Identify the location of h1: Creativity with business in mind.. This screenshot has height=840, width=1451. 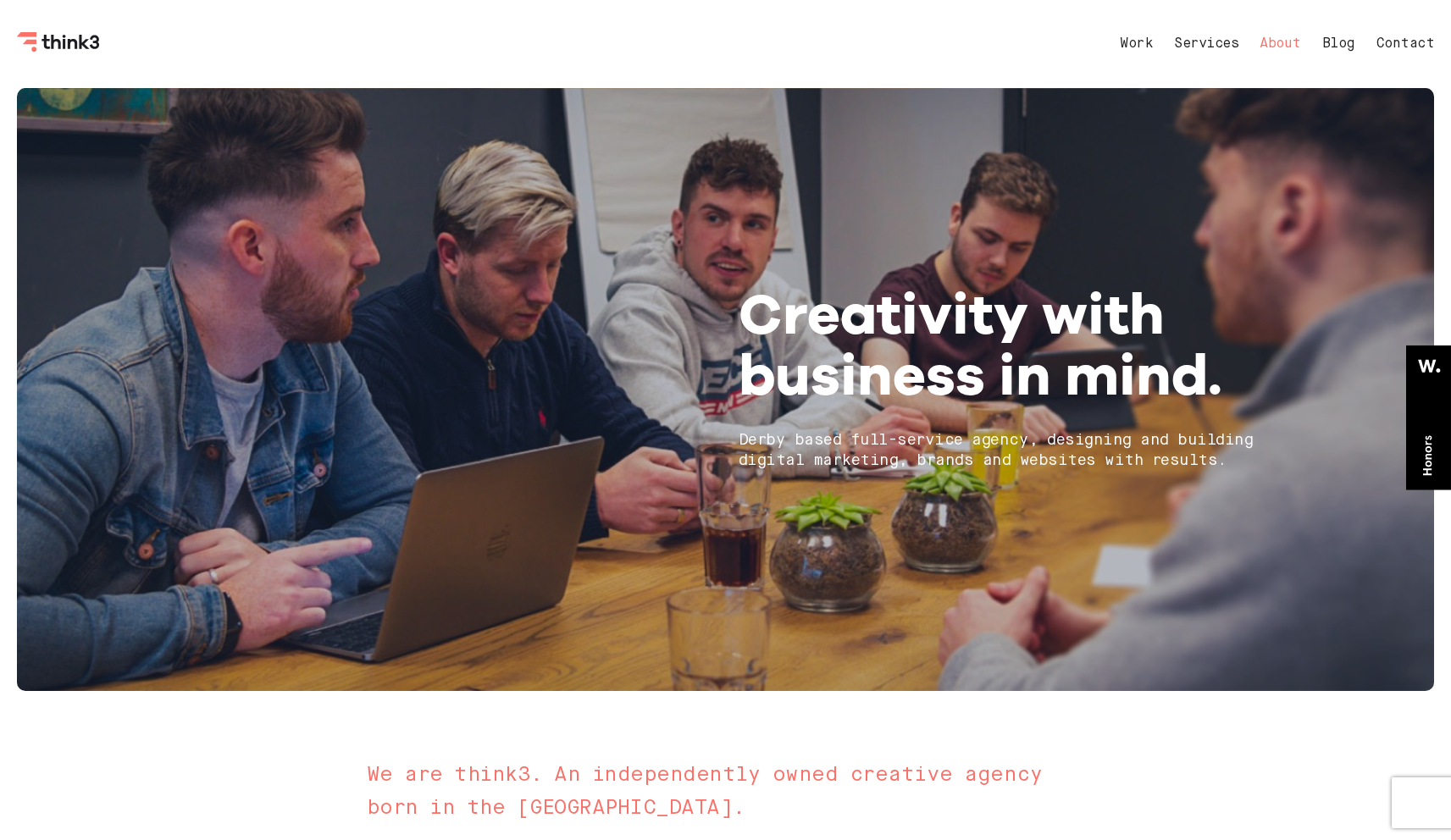
(1008, 343).